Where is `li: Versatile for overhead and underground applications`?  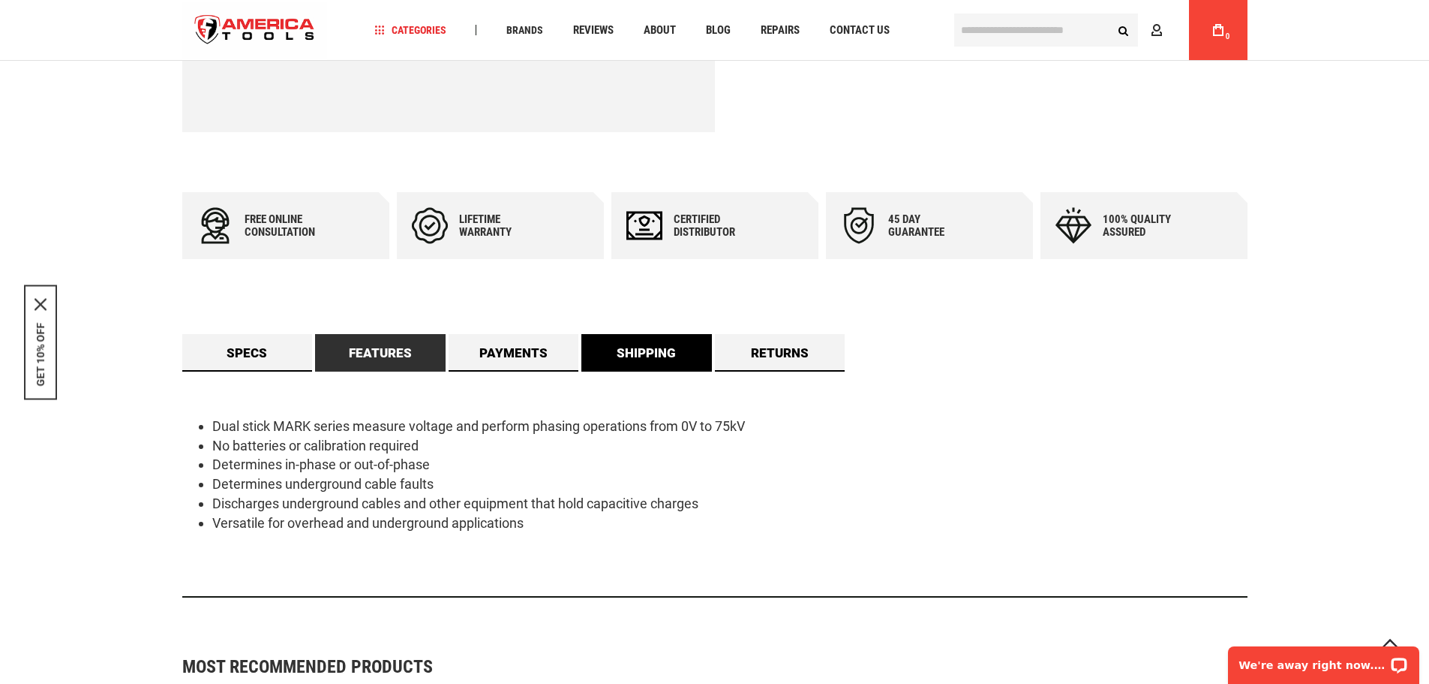
li: Versatile for overhead and underground applications is located at coordinates (730, 523).